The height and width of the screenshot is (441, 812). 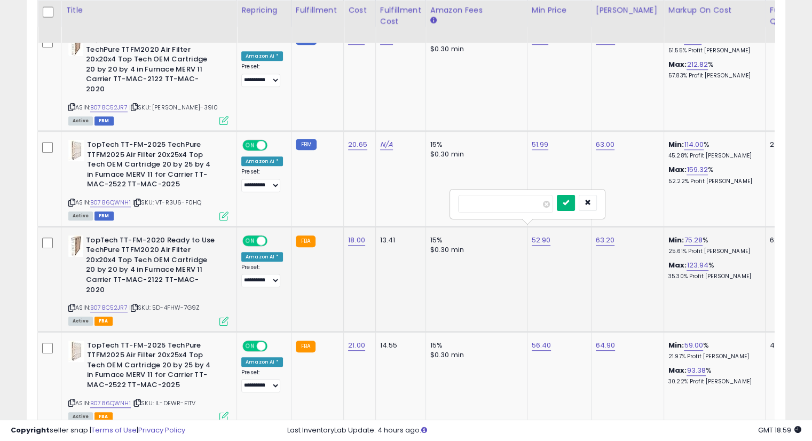 What do you see at coordinates (696, 370) in the screenshot?
I see `a: 93.38` at bounding box center [696, 370].